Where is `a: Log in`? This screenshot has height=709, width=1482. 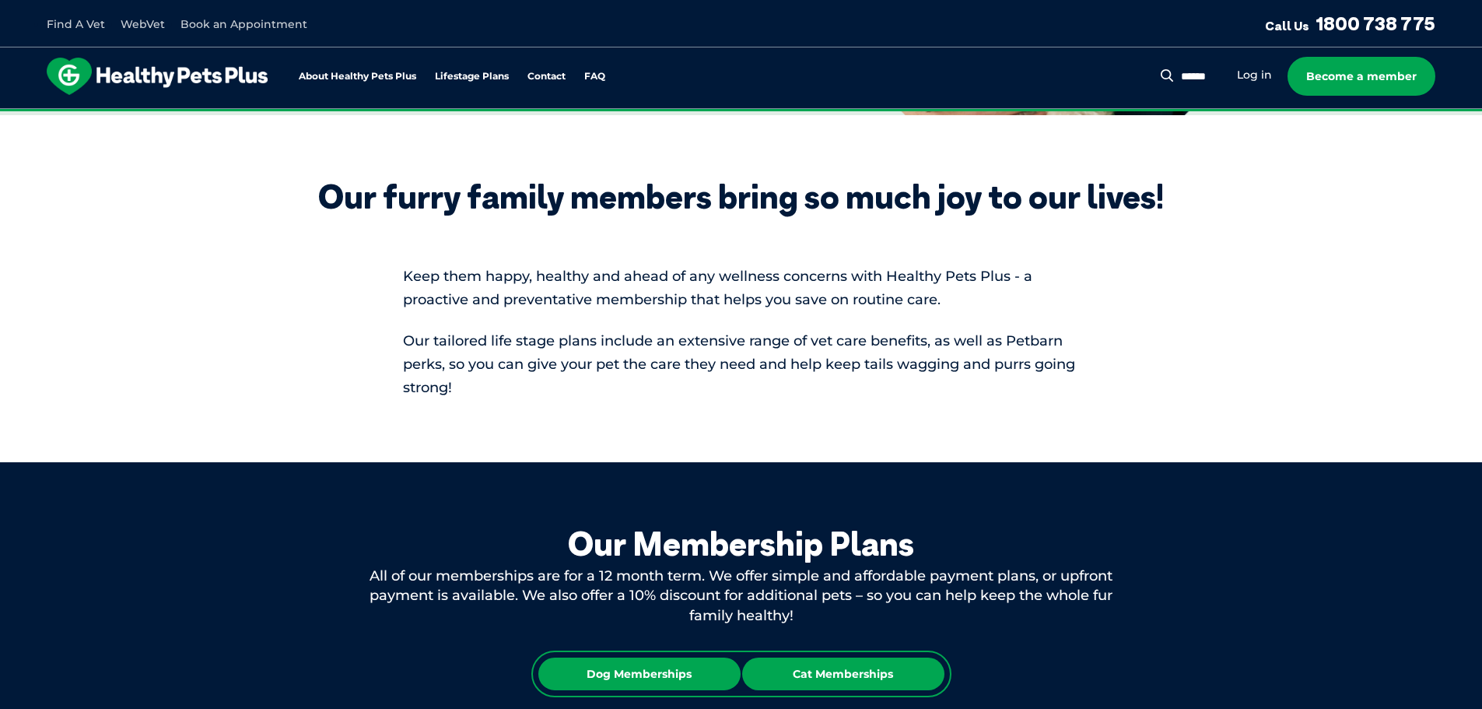 a: Log in is located at coordinates (1254, 75).